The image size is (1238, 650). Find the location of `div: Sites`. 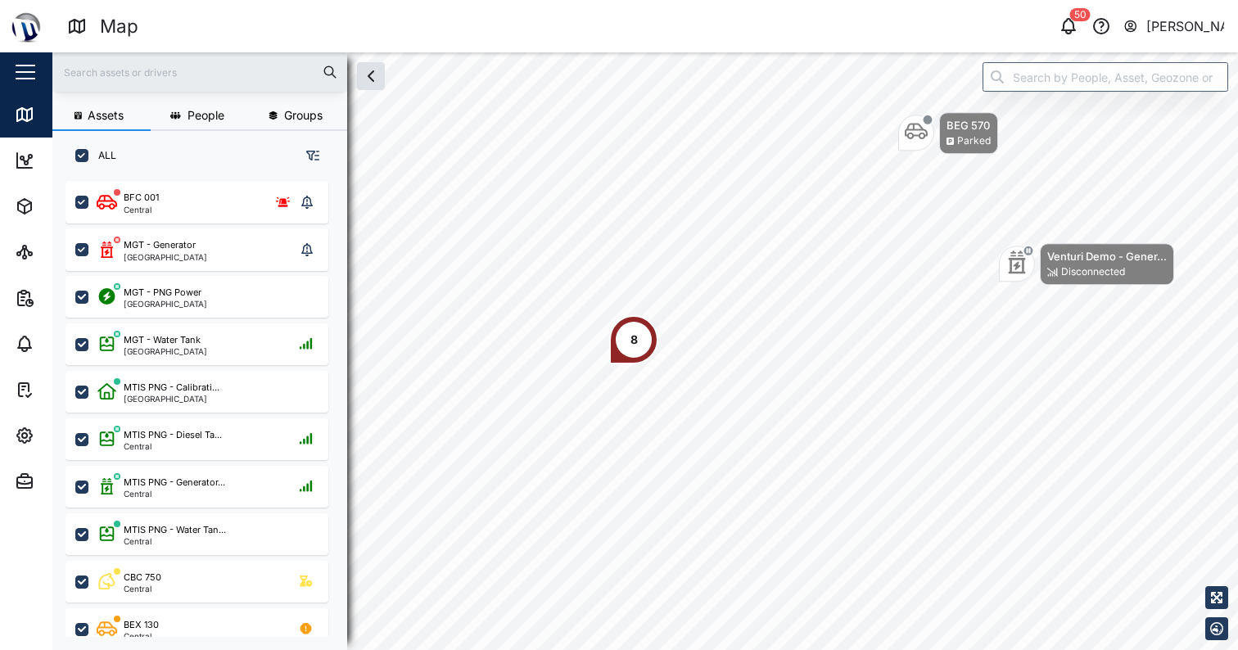

div: Sites is located at coordinates (62, 252).